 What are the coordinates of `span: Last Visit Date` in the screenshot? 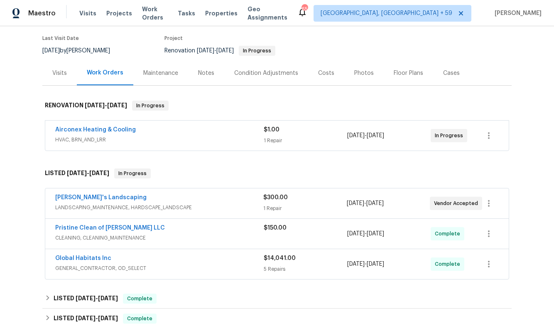 It's located at (61, 38).